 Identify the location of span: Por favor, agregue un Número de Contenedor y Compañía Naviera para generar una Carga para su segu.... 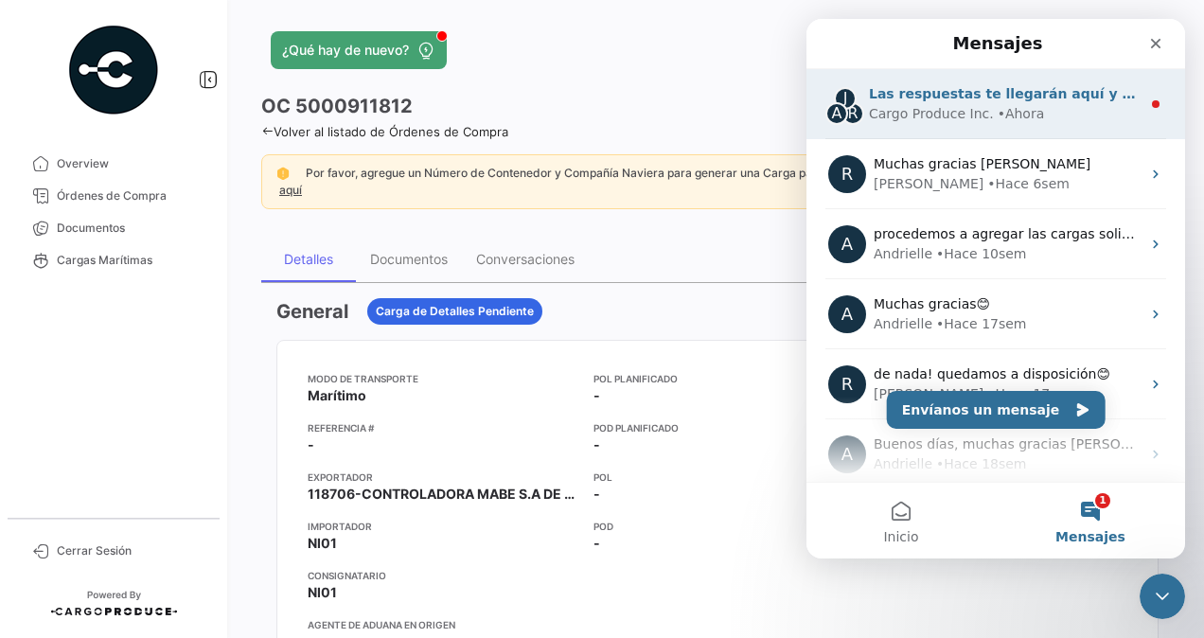
(641, 172).